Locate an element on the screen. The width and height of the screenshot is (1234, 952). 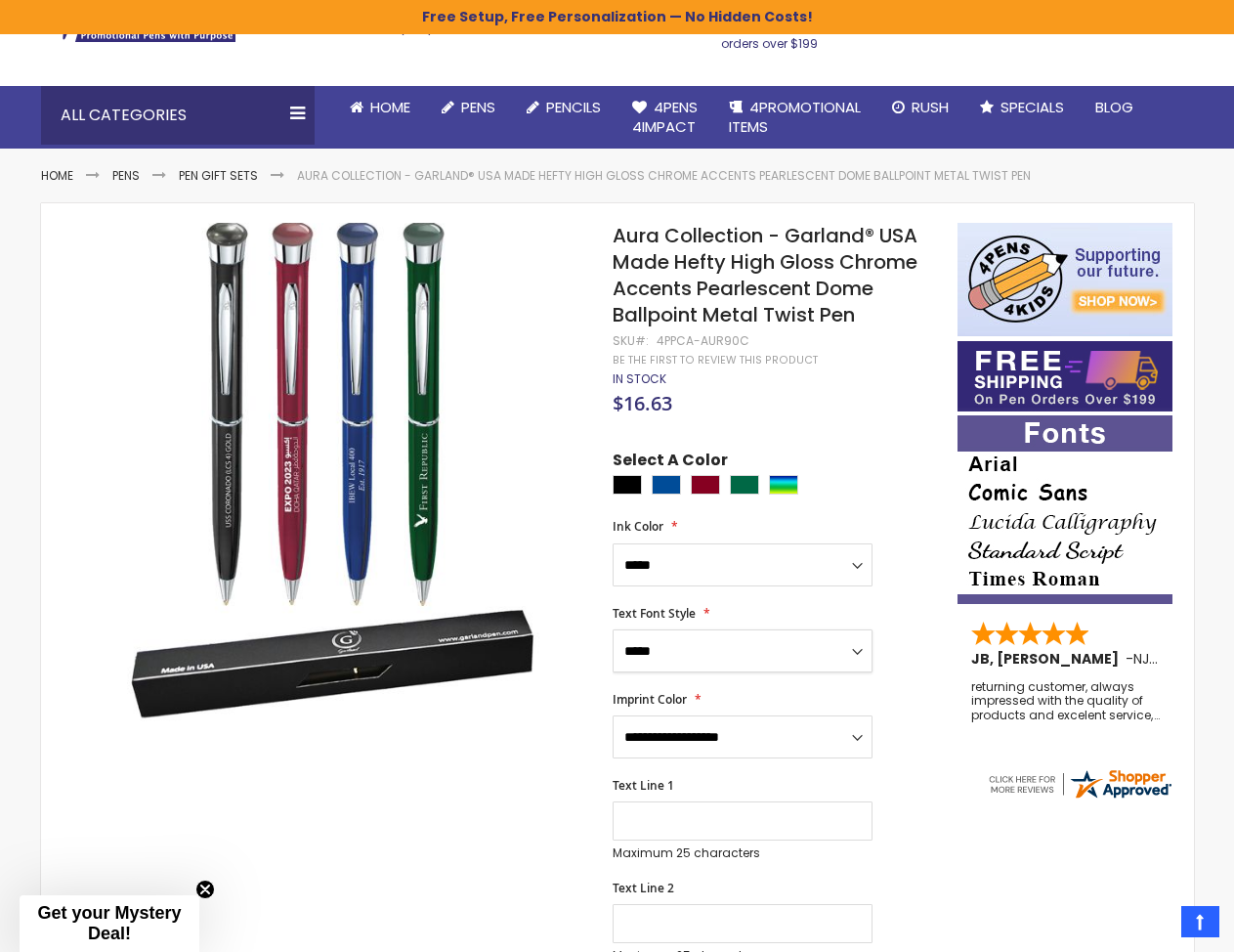
a: Rush is located at coordinates (920, 107).